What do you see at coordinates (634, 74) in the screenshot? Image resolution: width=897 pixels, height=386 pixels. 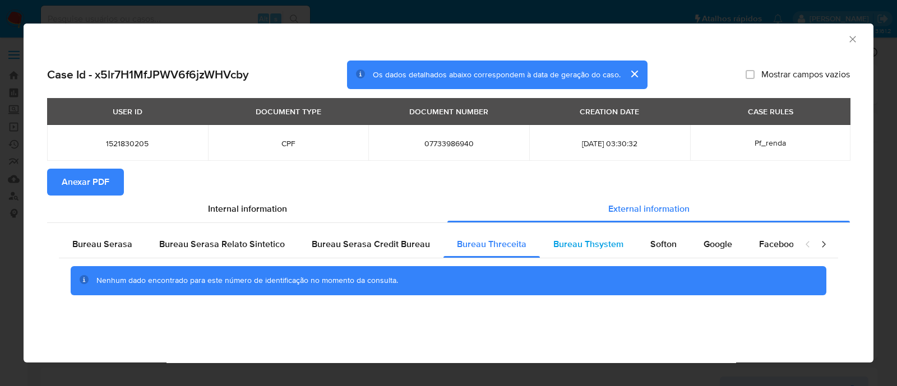 I see `button: cerrar` at bounding box center [634, 74].